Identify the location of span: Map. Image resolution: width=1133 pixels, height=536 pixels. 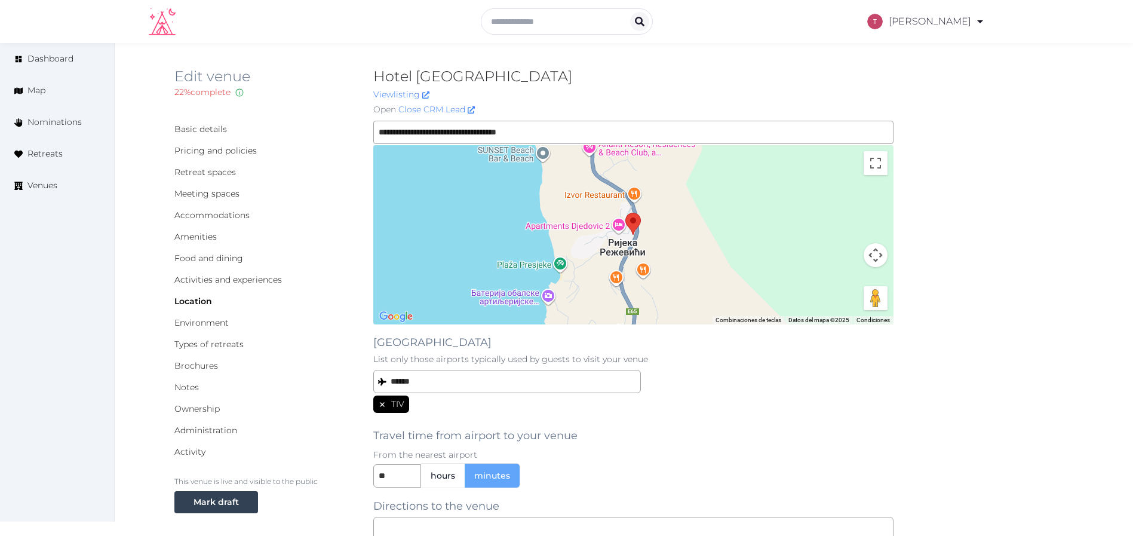
(36, 90).